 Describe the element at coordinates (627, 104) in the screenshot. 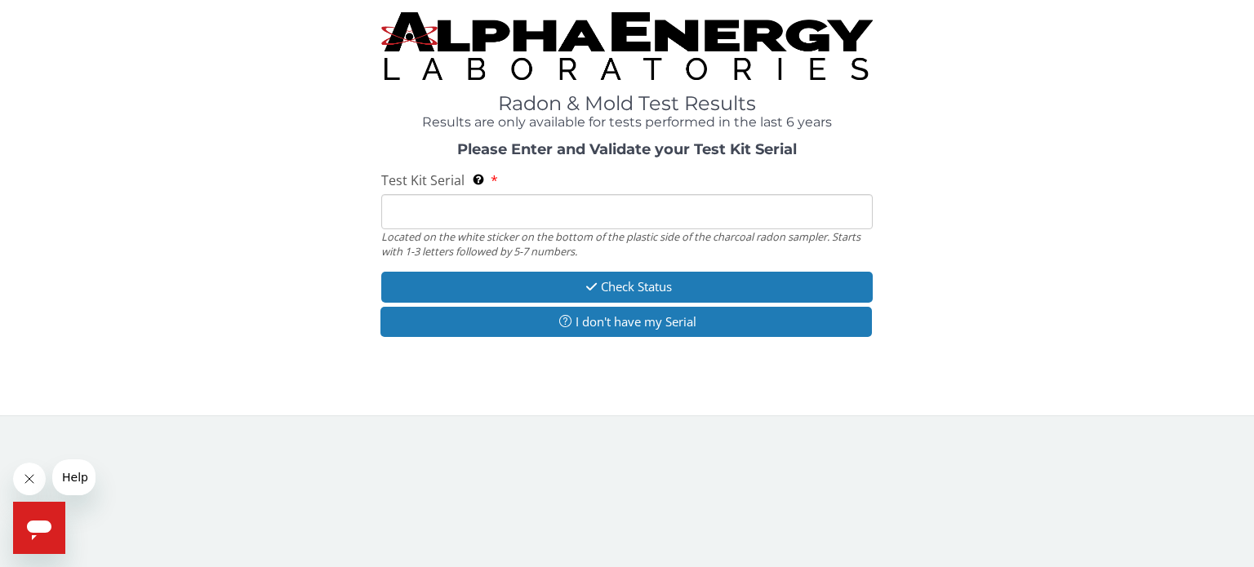

I see `h1: Radon & Mold Test Results` at that location.